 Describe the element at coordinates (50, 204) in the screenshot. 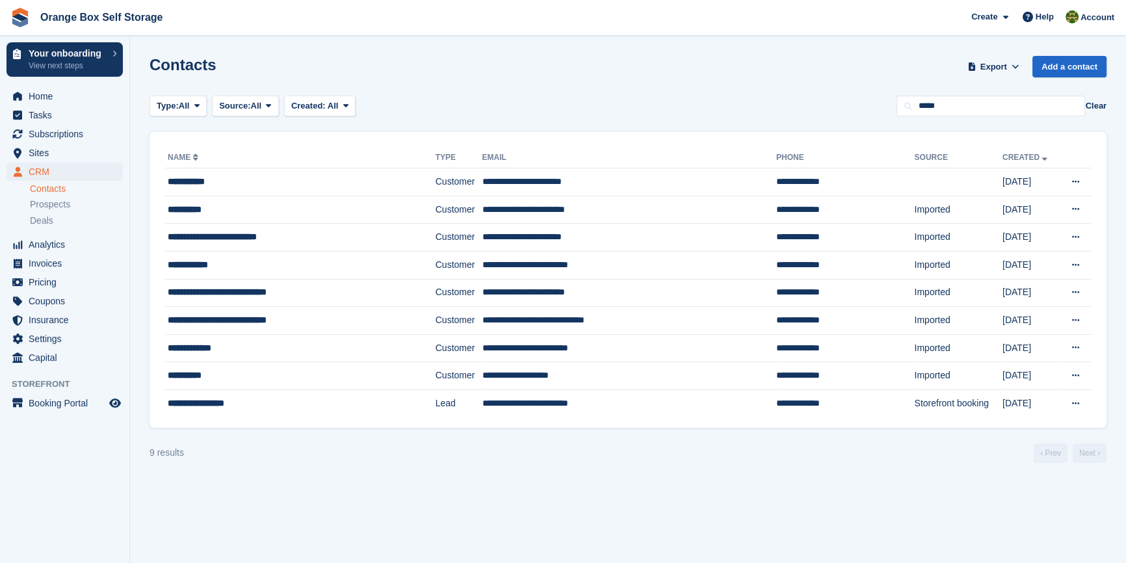

I see `span: Prospects` at that location.